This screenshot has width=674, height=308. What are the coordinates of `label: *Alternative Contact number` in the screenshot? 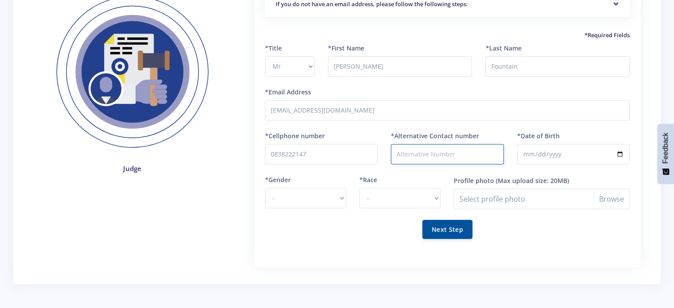 It's located at (435, 136).